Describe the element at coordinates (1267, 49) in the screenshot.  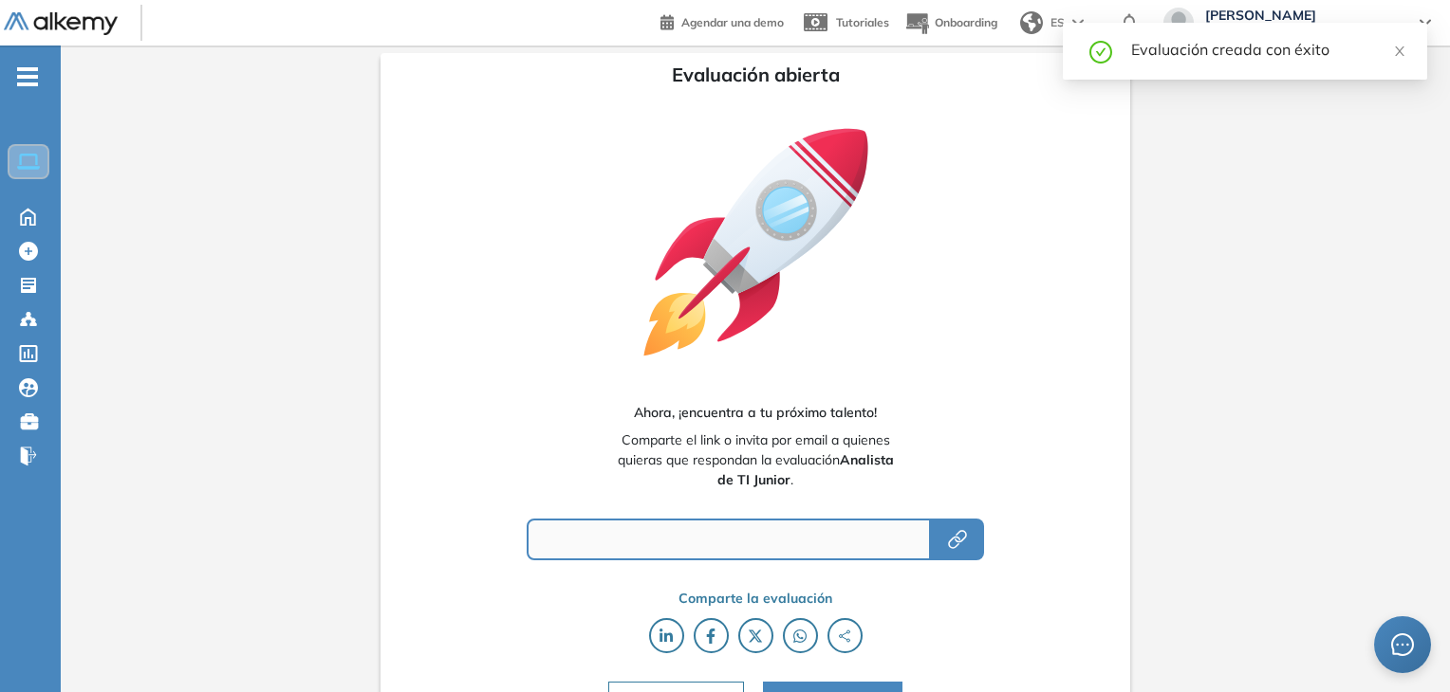
I see `div: Evaluación creada con éxito` at that location.